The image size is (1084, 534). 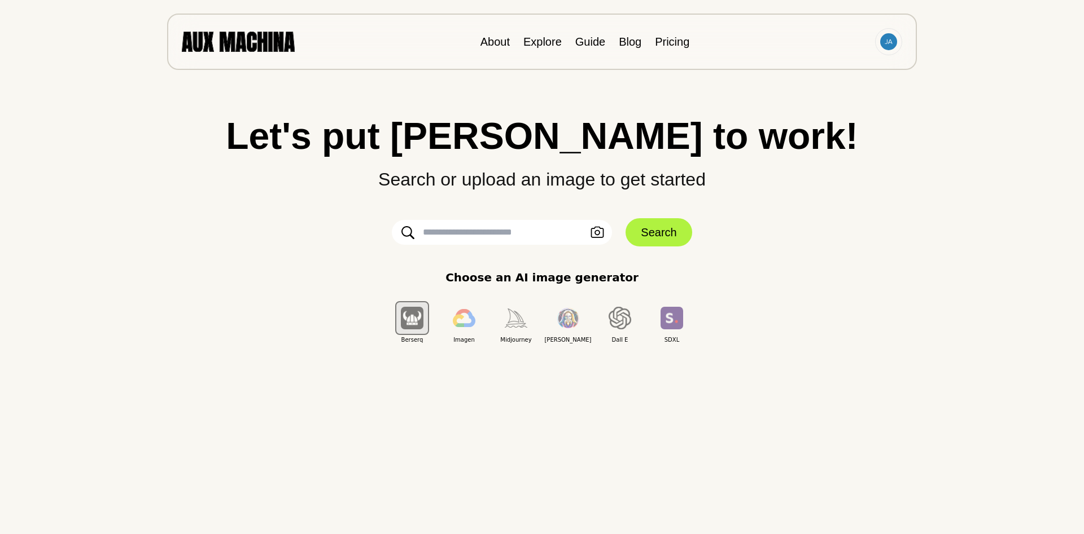 I want to click on a: About, so click(x=495, y=42).